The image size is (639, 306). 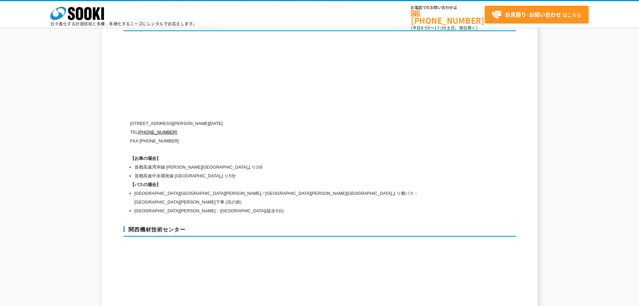 What do you see at coordinates (448, 8) in the screenshot?
I see `span: お電話でのお問い合わせは` at bounding box center [448, 8].